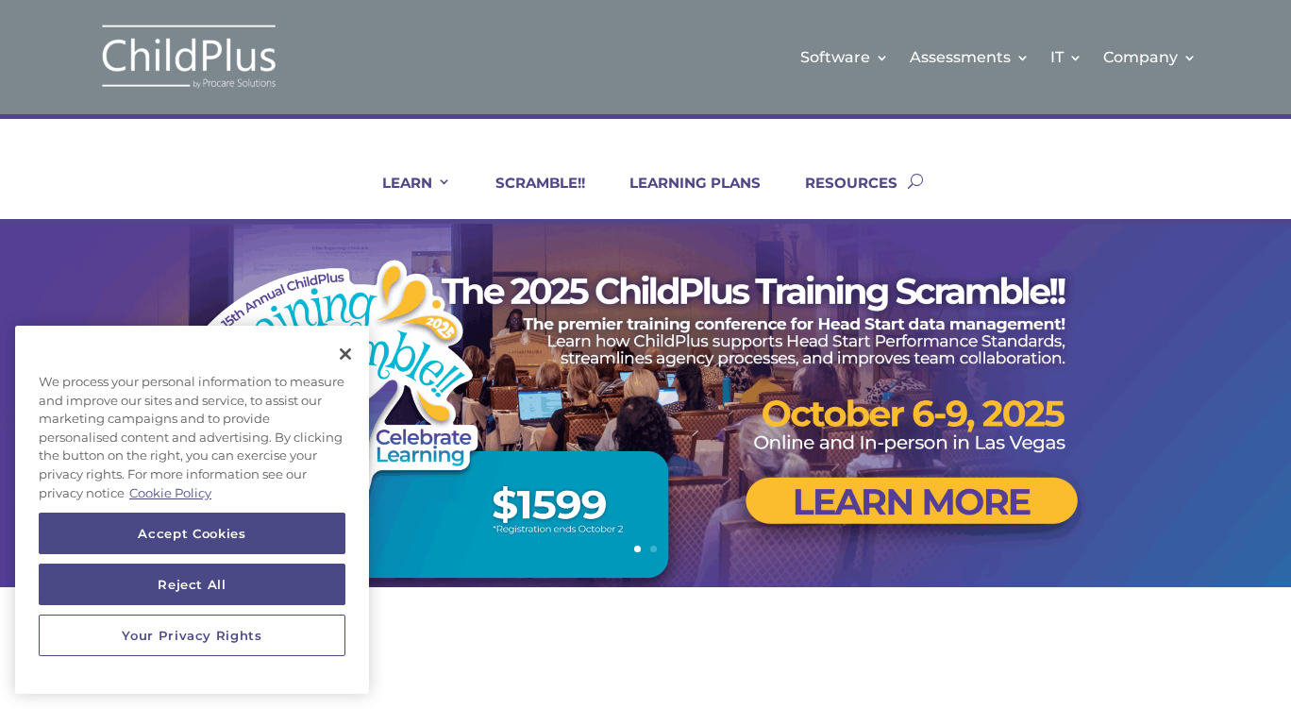  Describe the element at coordinates (1067, 57) in the screenshot. I see `a: IT` at that location.